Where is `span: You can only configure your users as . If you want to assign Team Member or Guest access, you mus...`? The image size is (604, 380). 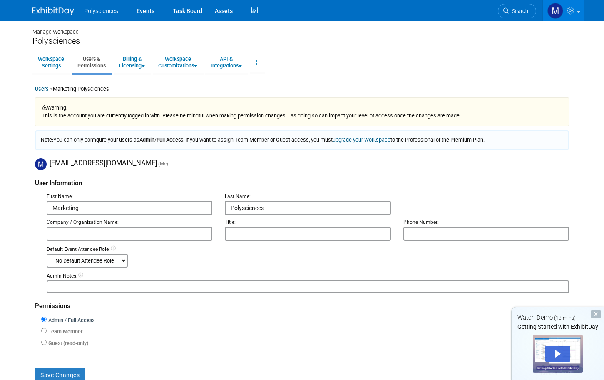
span: You can only configure your users as . If you want to assign Team Member or Guest access, you mus... is located at coordinates (263, 140).